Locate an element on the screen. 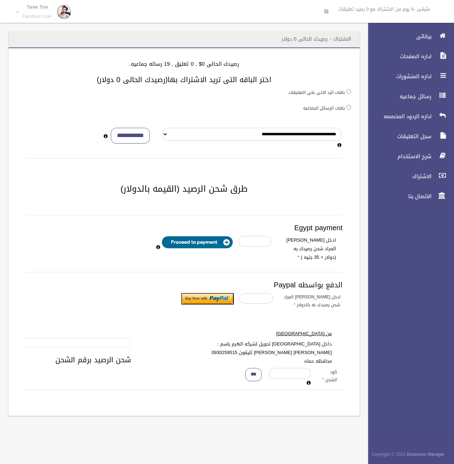 This screenshot has height=464, width=454. a: اداره الصفحات is located at coordinates (408, 56).